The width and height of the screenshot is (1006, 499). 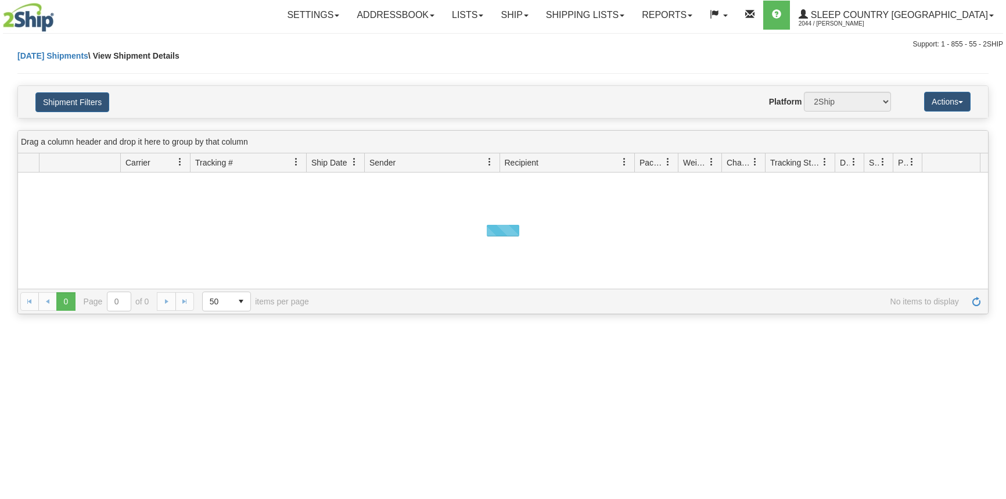 I want to click on span: Pickup Status, so click(x=903, y=163).